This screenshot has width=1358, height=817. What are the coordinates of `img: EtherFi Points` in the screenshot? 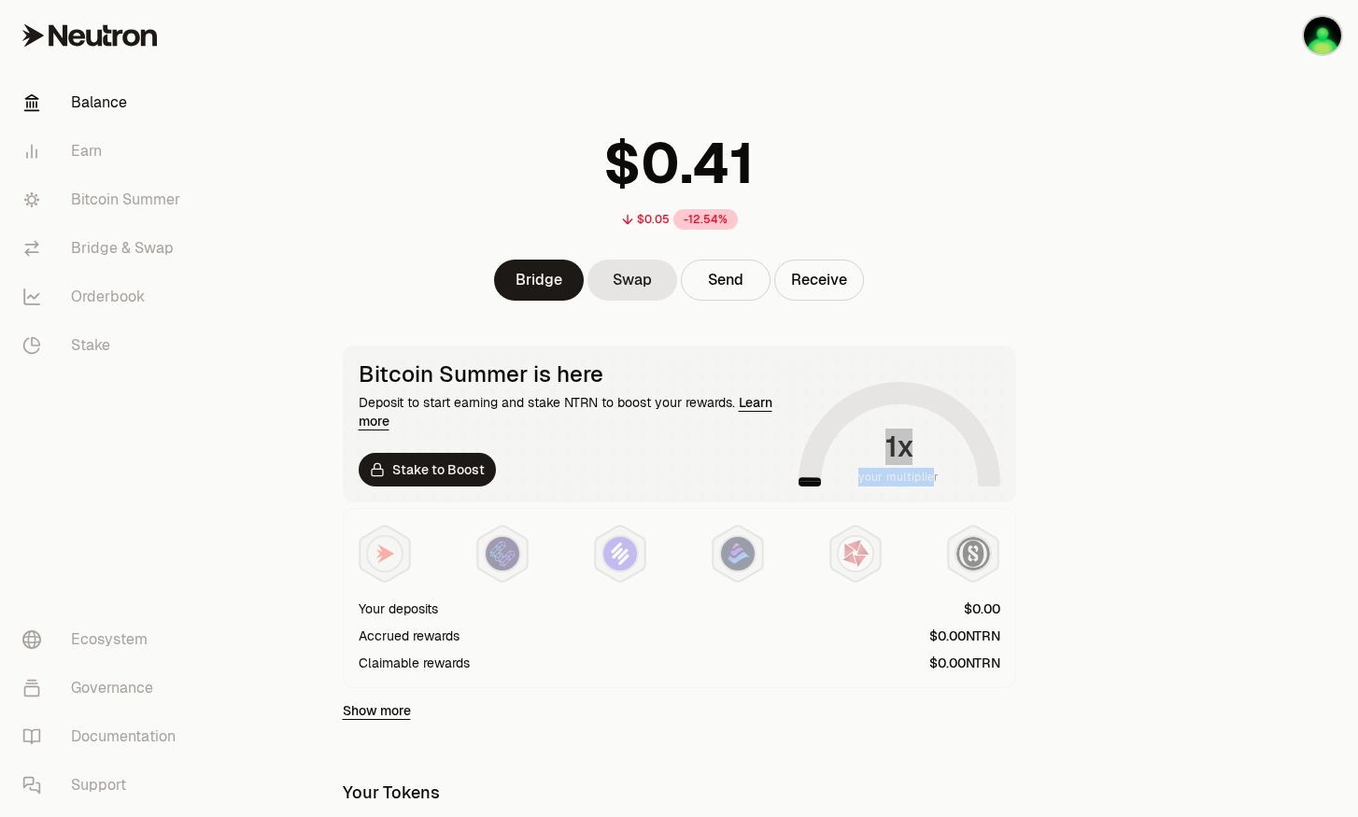 It's located at (502, 554).